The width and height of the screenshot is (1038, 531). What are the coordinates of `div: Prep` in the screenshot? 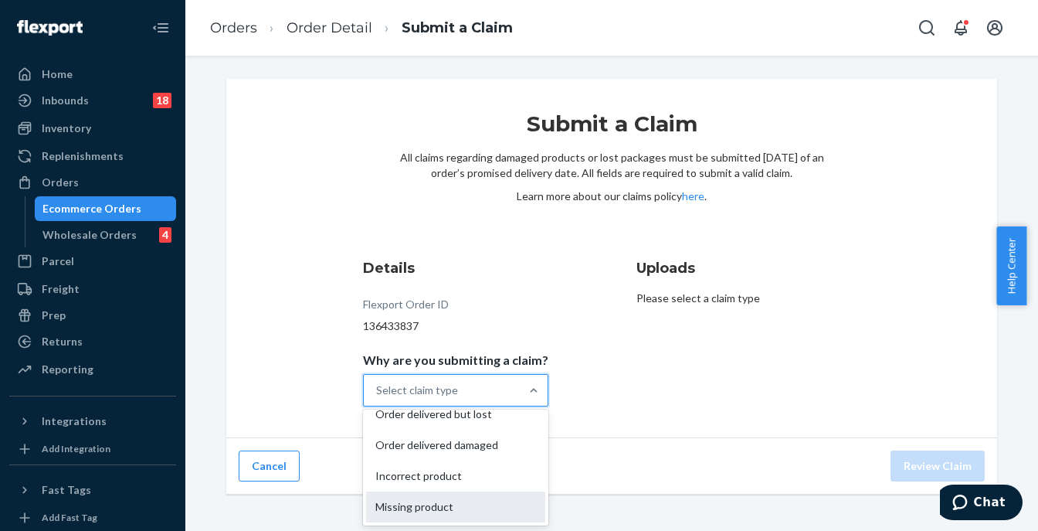 It's located at (53, 315).